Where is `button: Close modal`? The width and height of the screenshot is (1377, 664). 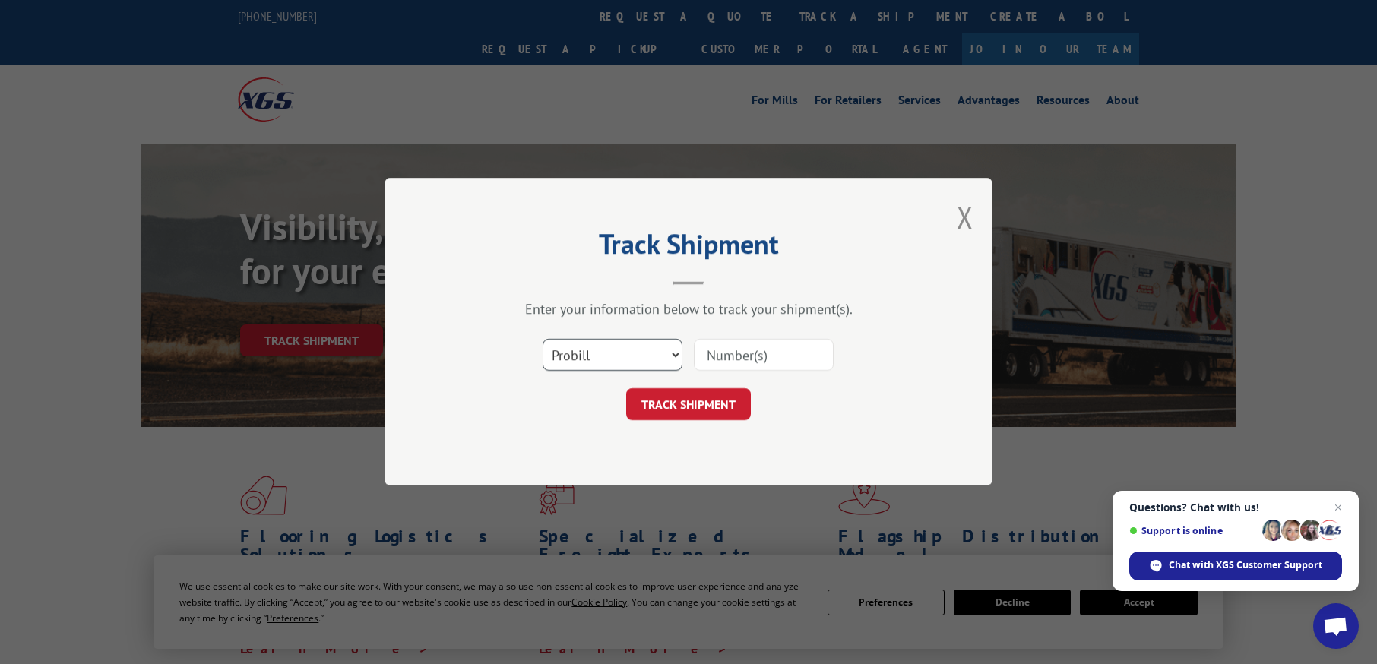
button: Close modal is located at coordinates (965, 217).